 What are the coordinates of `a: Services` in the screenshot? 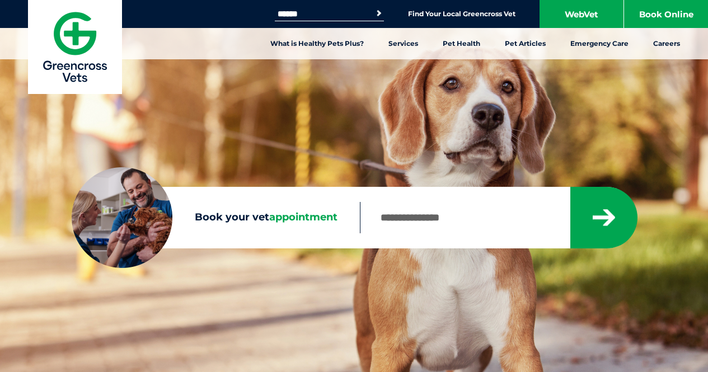 It's located at (403, 44).